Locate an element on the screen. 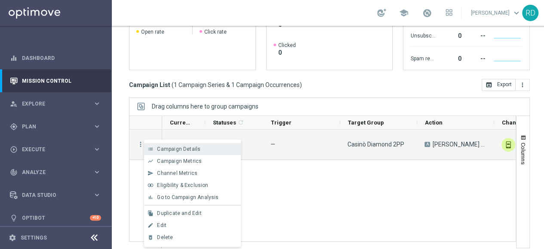  span: Plan is located at coordinates (57, 127).